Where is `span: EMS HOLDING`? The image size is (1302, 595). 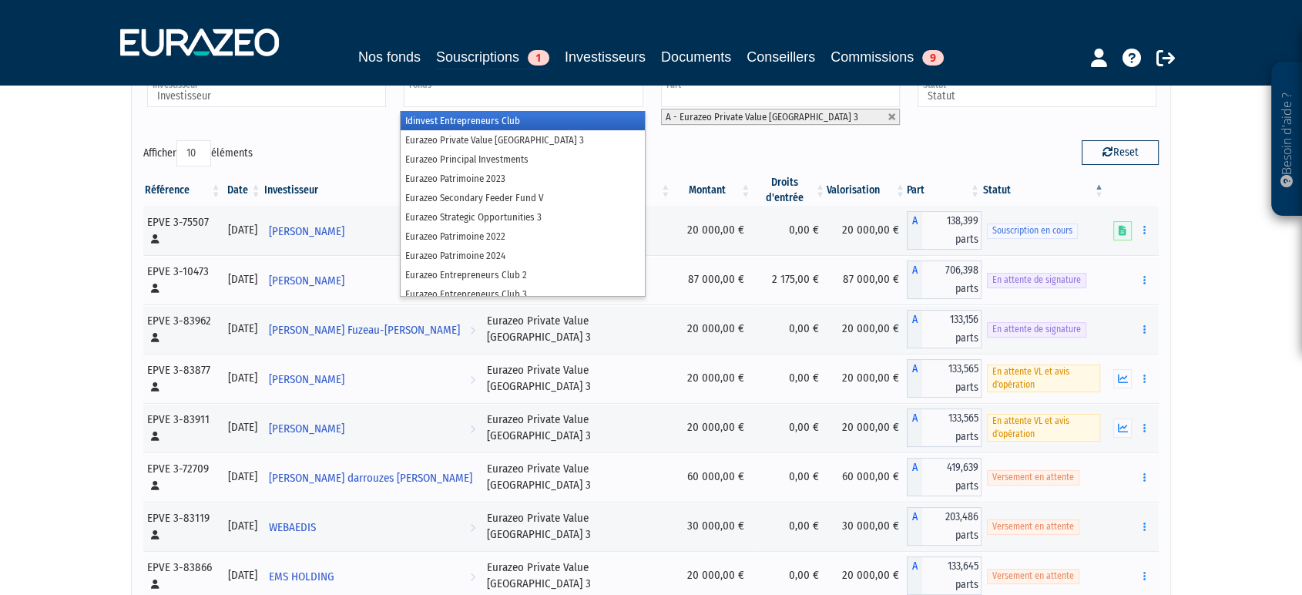 span: EMS HOLDING is located at coordinates (301, 576).